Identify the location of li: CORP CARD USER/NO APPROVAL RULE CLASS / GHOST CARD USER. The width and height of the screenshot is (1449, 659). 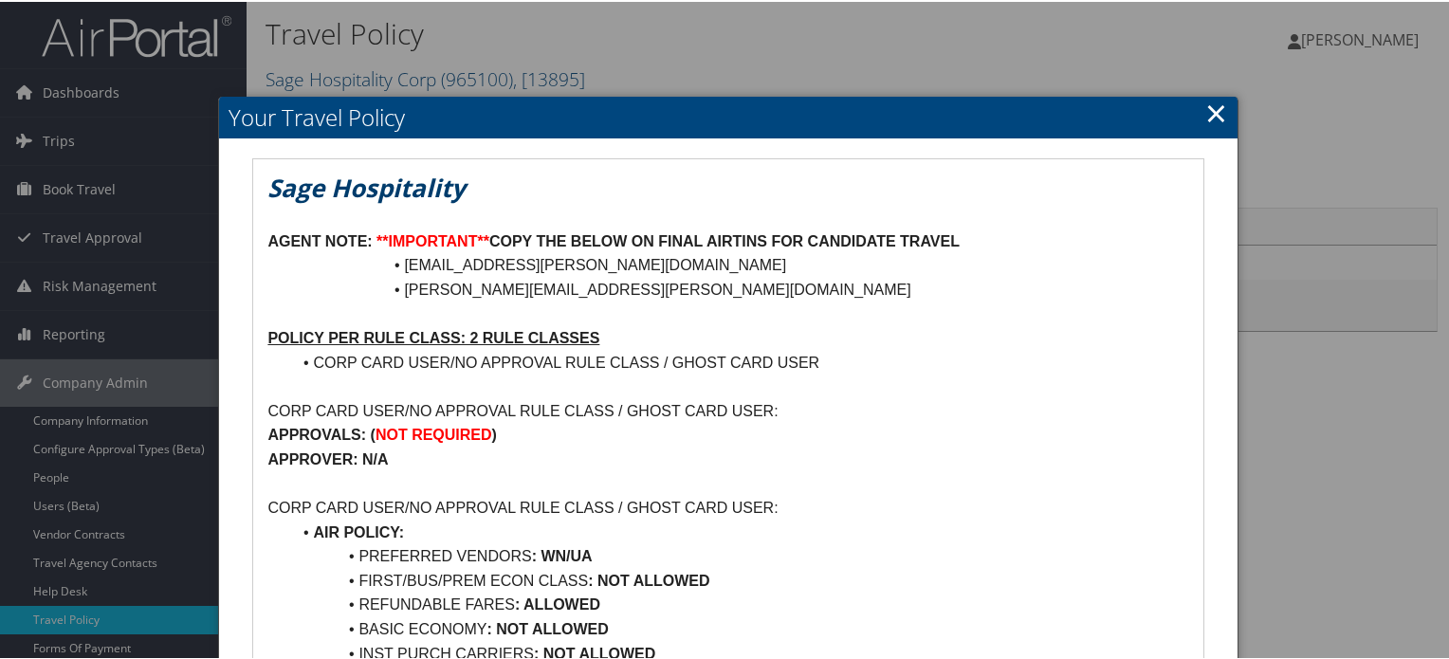
(739, 361).